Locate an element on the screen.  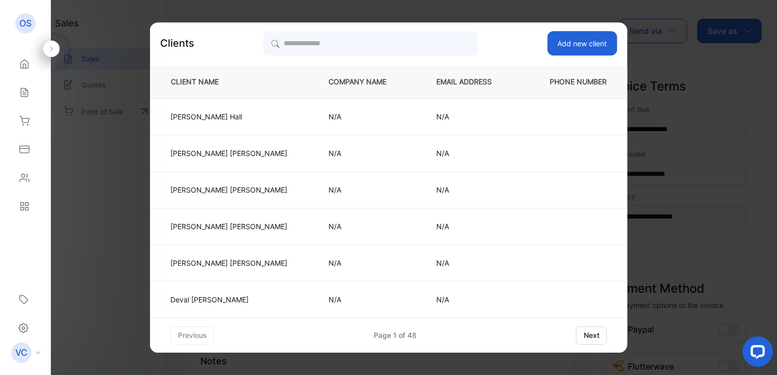
button: Add new client is located at coordinates (582, 43).